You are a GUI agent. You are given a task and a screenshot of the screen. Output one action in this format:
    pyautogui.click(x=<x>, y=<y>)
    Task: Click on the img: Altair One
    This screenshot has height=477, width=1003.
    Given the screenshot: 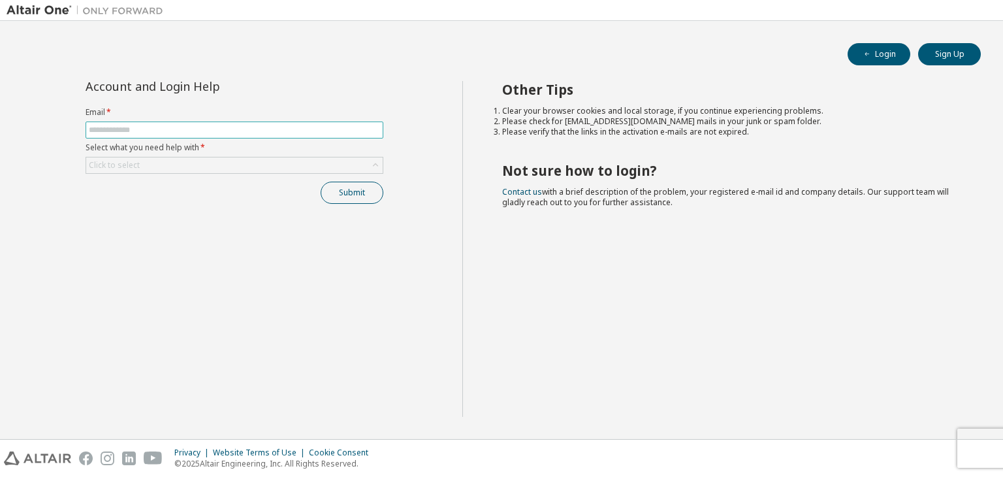 What is the action you would take?
    pyautogui.click(x=88, y=10)
    